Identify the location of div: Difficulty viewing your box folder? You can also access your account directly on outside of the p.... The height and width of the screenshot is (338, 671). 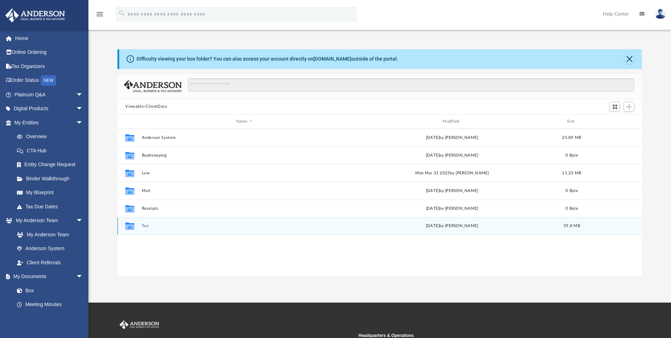
(267, 59).